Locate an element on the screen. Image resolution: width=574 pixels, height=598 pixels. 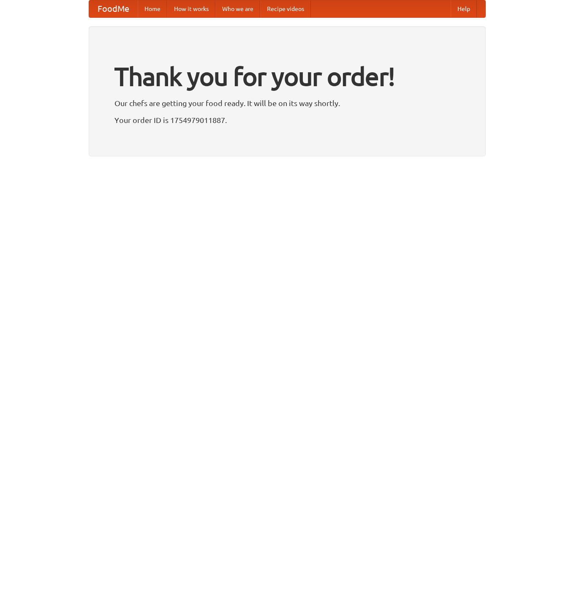
a: Recipe videos is located at coordinates (286, 9).